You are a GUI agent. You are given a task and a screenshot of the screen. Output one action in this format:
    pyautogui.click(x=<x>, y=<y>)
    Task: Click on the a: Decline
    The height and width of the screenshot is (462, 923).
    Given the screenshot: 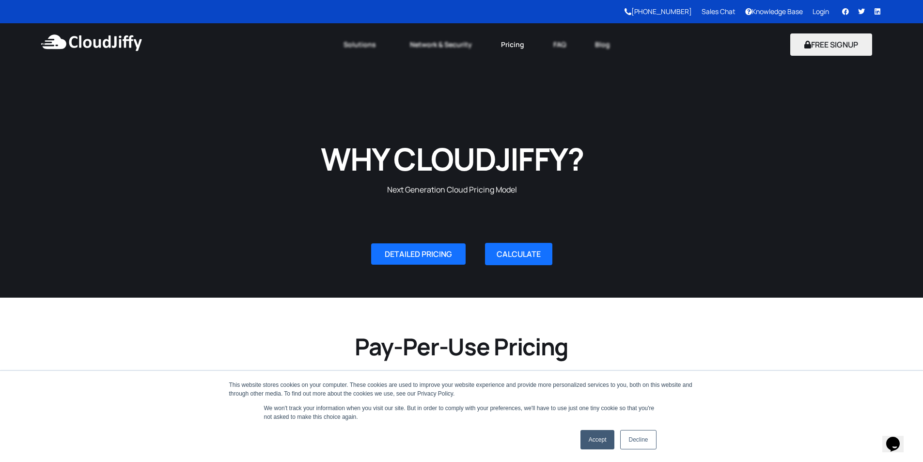 What is the action you would take?
    pyautogui.click(x=638, y=439)
    